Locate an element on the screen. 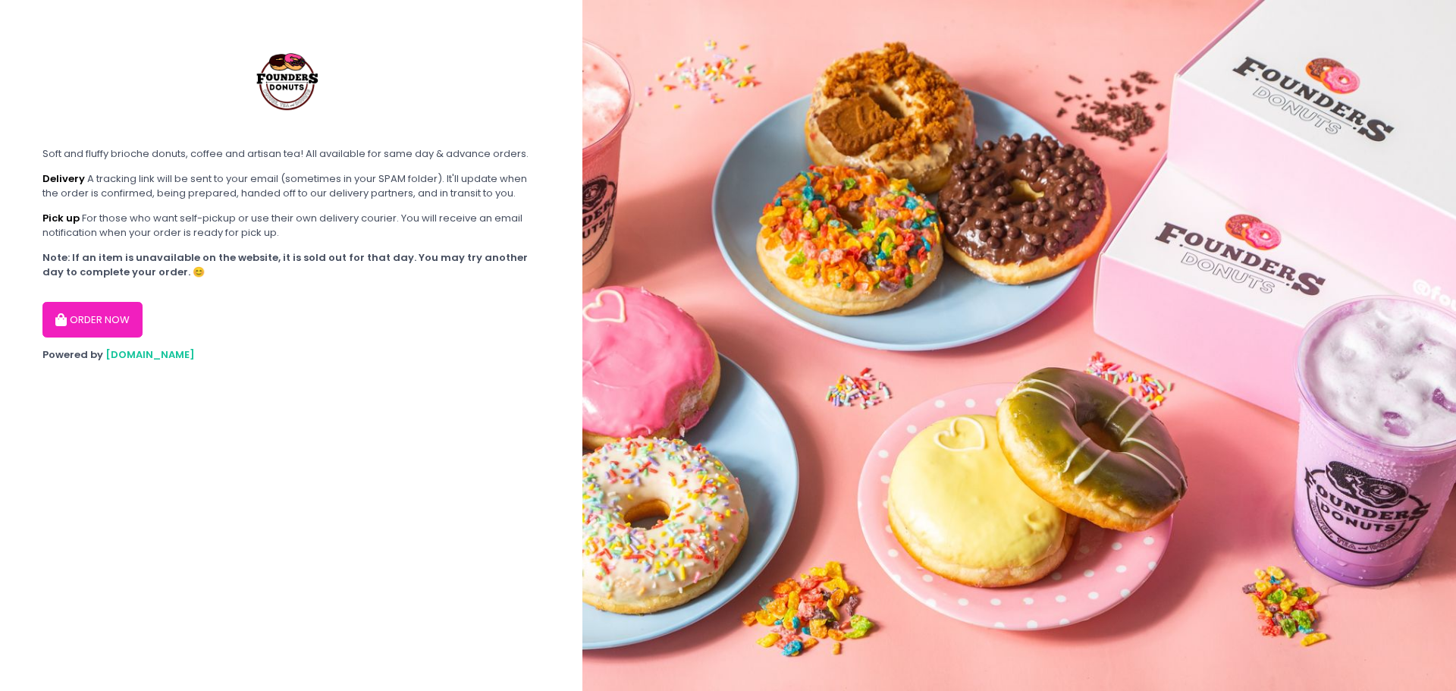  div: Powered by is located at coordinates (291, 355).